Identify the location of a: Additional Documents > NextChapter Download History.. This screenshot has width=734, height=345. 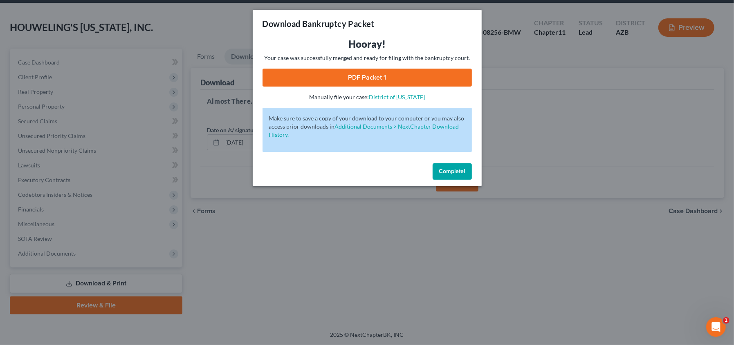
(364, 130).